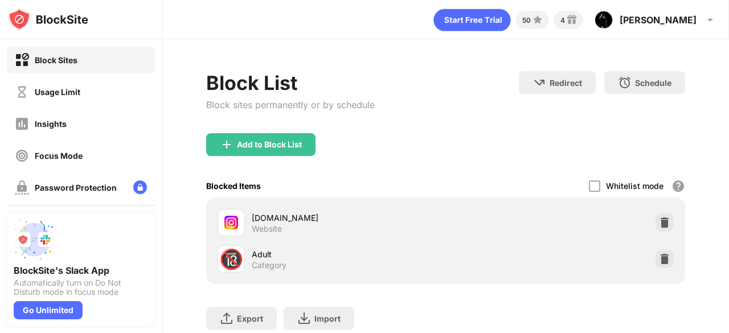 The height and width of the screenshot is (333, 729). What do you see at coordinates (56, 60) in the screenshot?
I see `div: Block Sites` at bounding box center [56, 60].